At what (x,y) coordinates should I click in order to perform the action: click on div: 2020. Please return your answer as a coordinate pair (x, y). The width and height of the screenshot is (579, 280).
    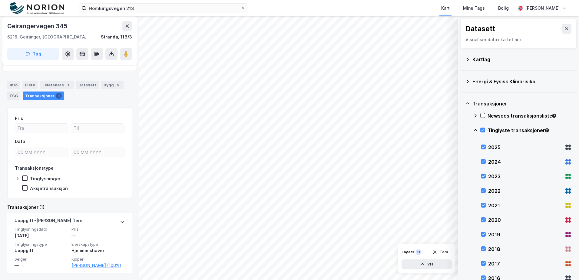
    Looking at the image, I should click on (525, 220).